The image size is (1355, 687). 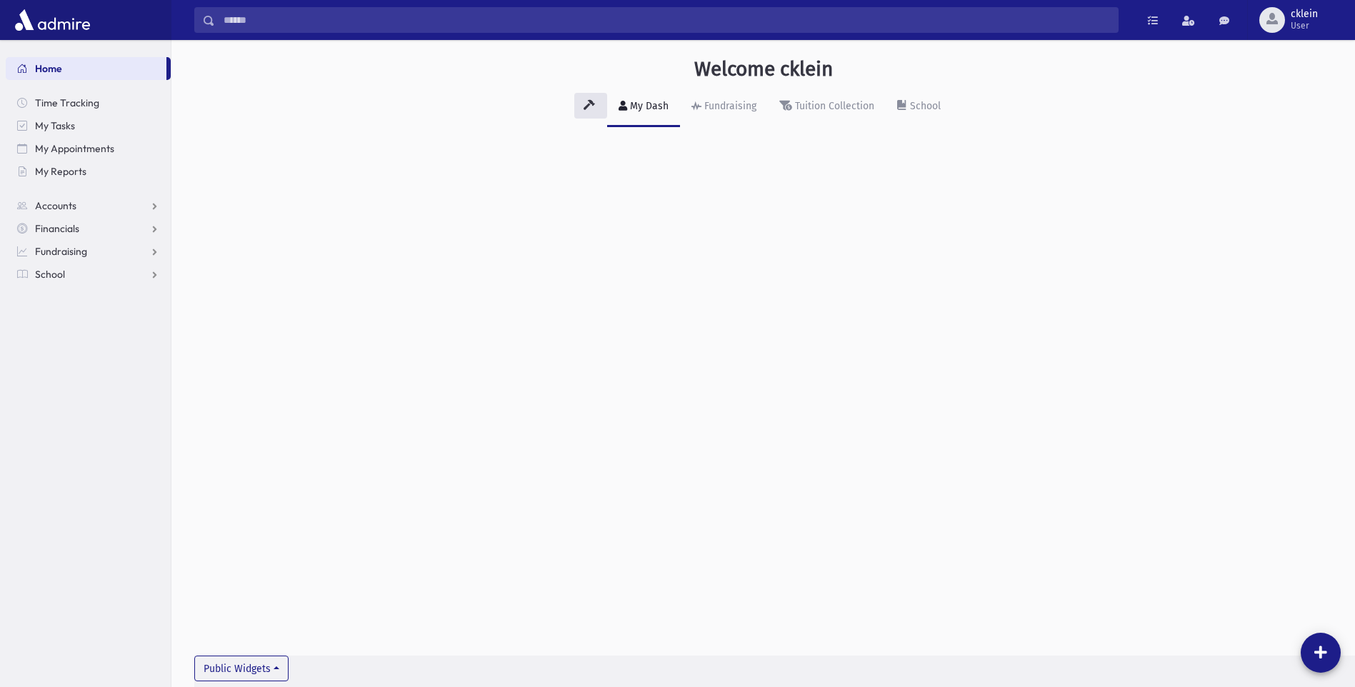 I want to click on a: Time Tracking, so click(x=88, y=103).